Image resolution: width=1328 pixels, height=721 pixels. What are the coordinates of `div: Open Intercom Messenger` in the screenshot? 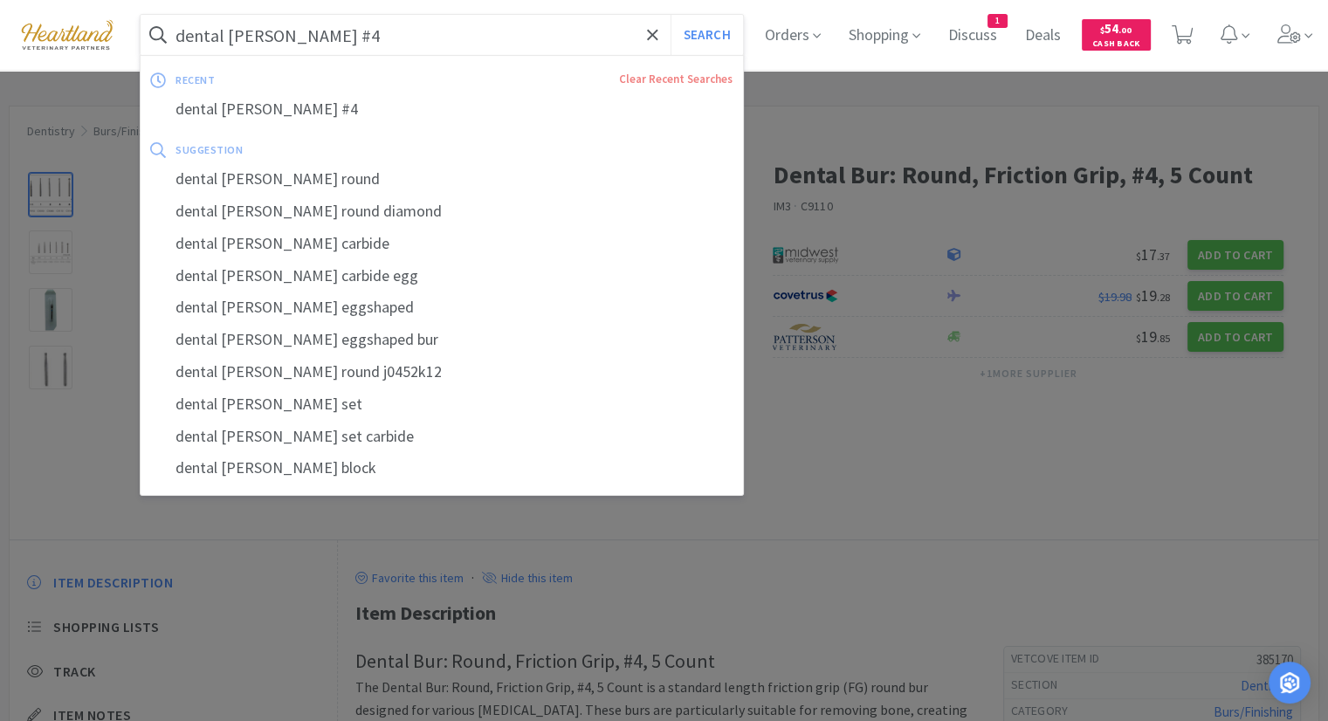 It's located at (1290, 683).